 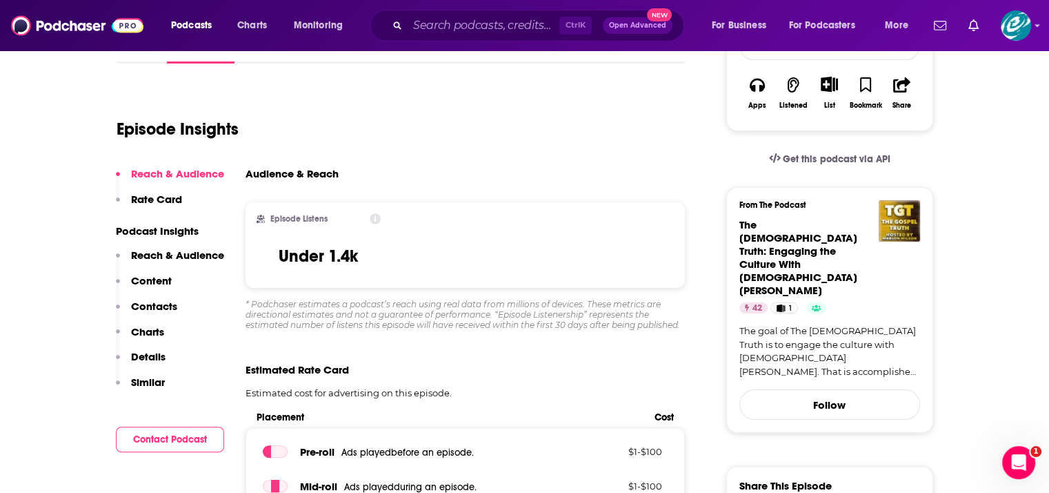 I want to click on h3: Audience & Reach, so click(x=292, y=173).